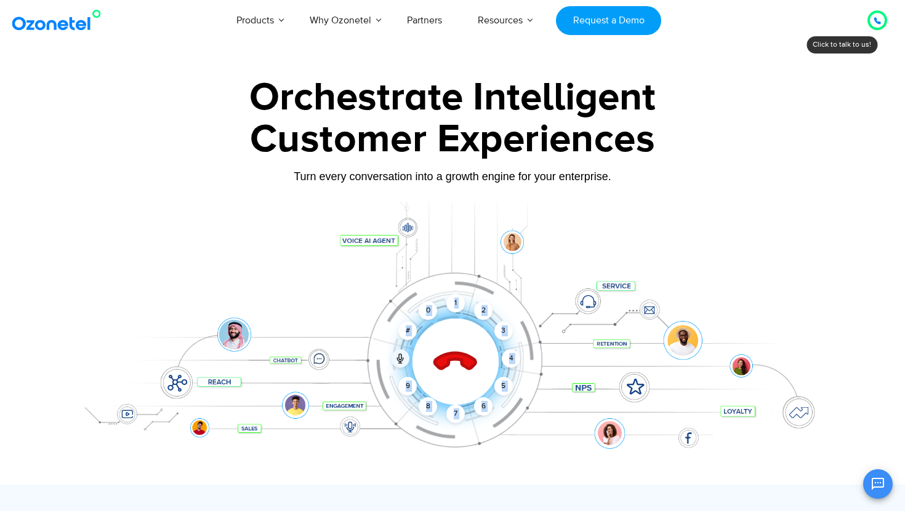  Describe the element at coordinates (511, 359) in the screenshot. I see `div: 4` at that location.